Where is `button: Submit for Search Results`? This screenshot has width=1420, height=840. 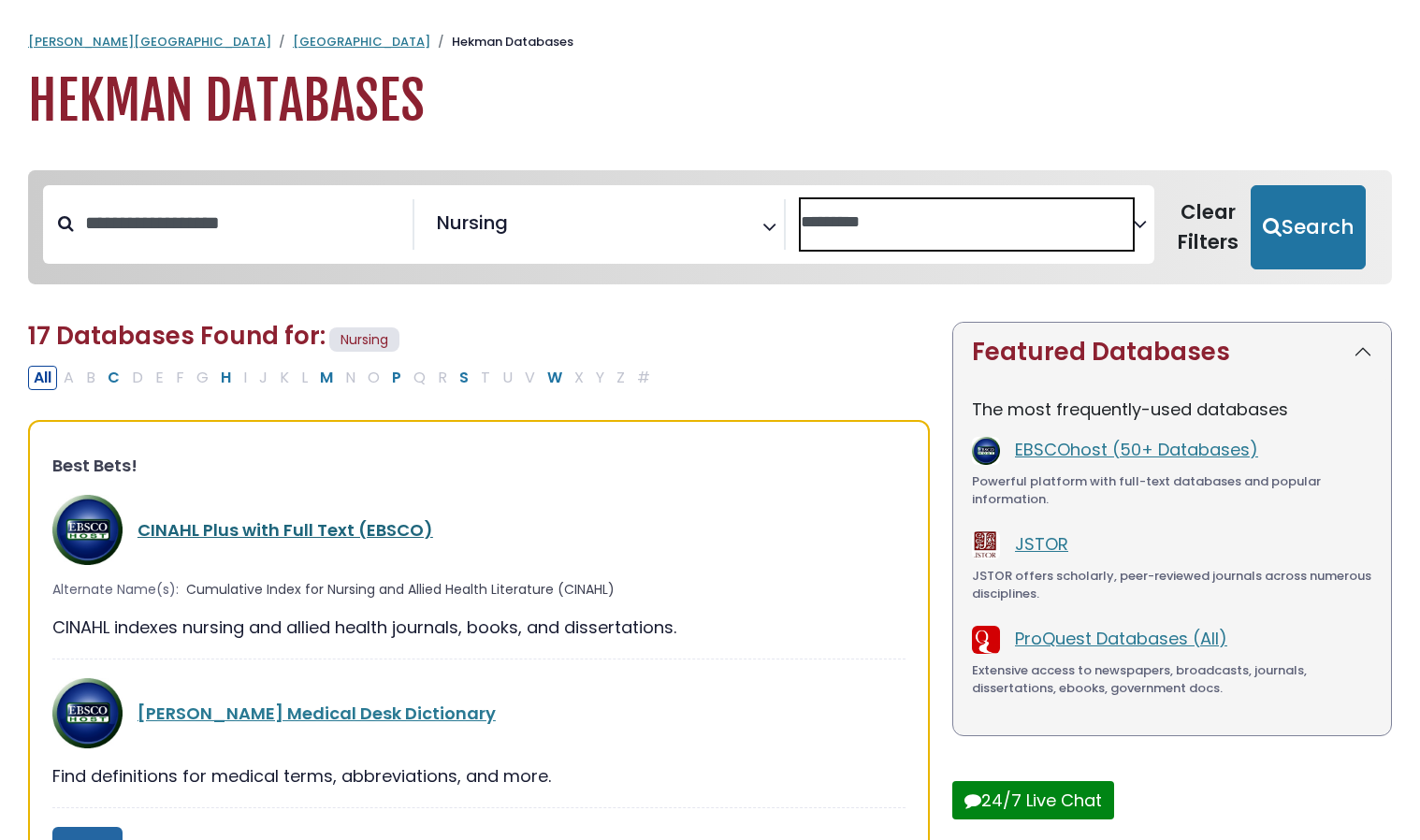
button: Submit for Search Results is located at coordinates (1308, 227).